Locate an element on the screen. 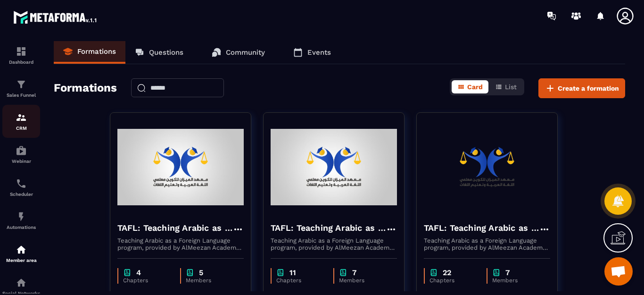 Image resolution: width=644 pixels, height=295 pixels. h4: TAFL: Teaching Arabic as a Foreign Language program is located at coordinates (481, 228).